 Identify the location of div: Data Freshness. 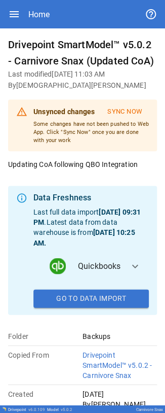
(91, 198).